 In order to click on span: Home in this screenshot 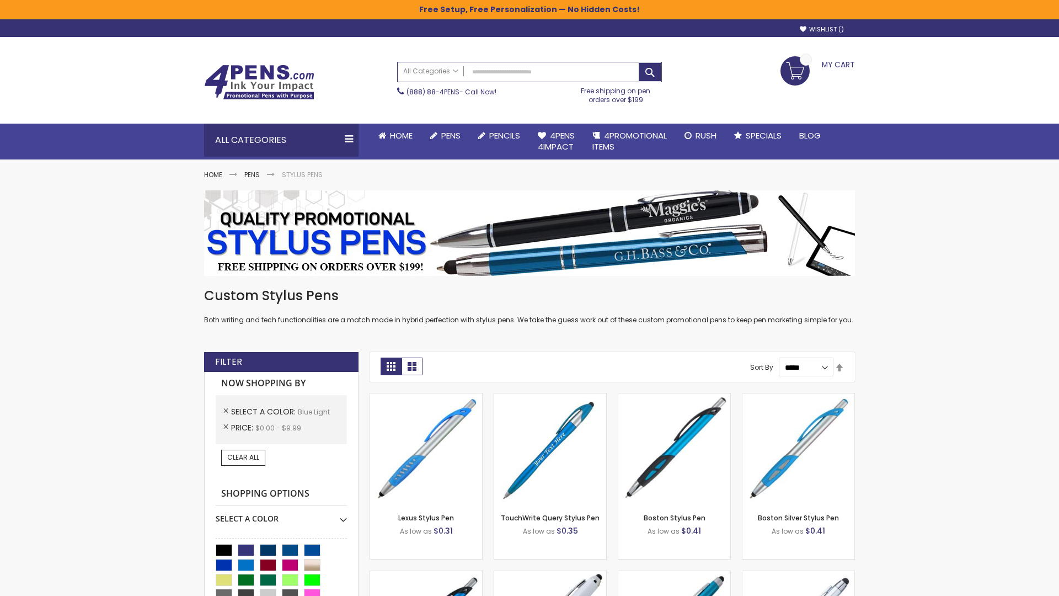, I will do `click(401, 135)`.